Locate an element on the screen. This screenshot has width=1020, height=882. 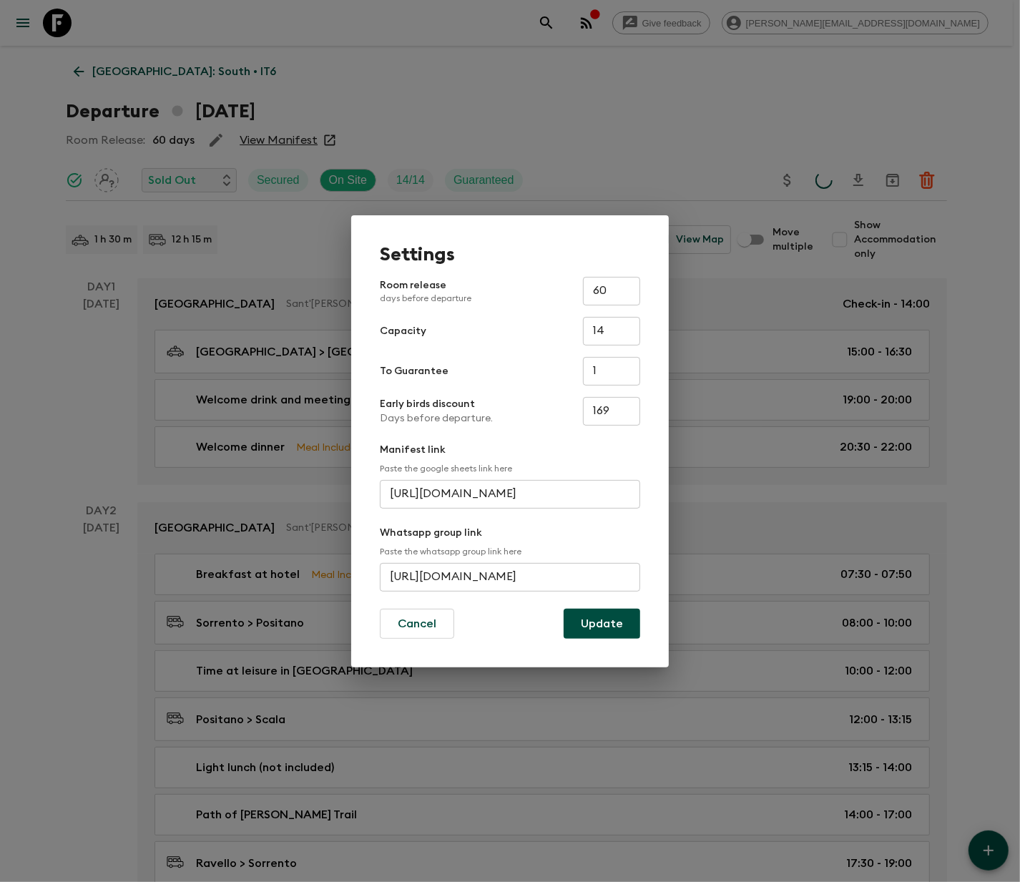
p: Days before departure. is located at coordinates (436, 418).